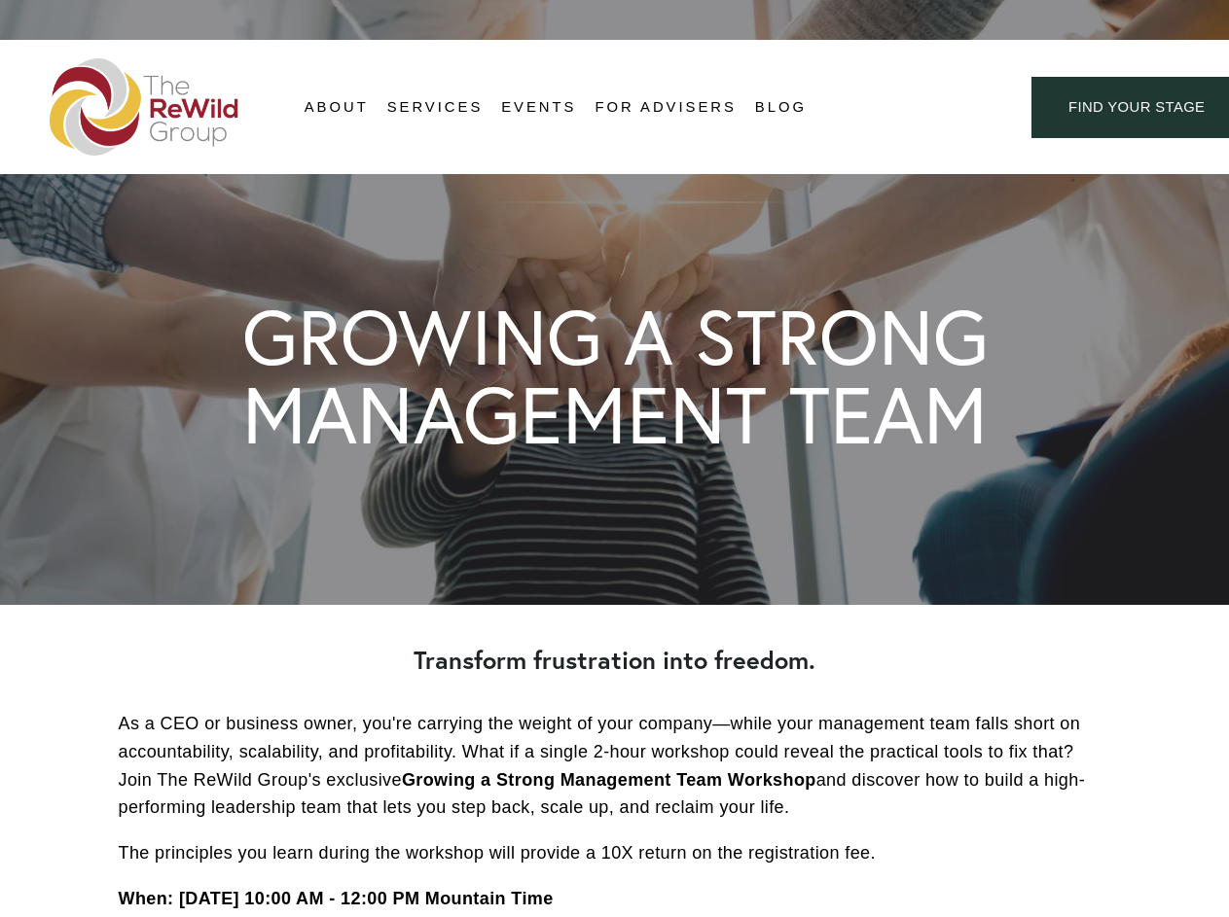 This screenshot has width=1229, height=917. I want to click on p: The principles you learn during the workshop will provide a 10X return on the registration fee., so click(615, 853).